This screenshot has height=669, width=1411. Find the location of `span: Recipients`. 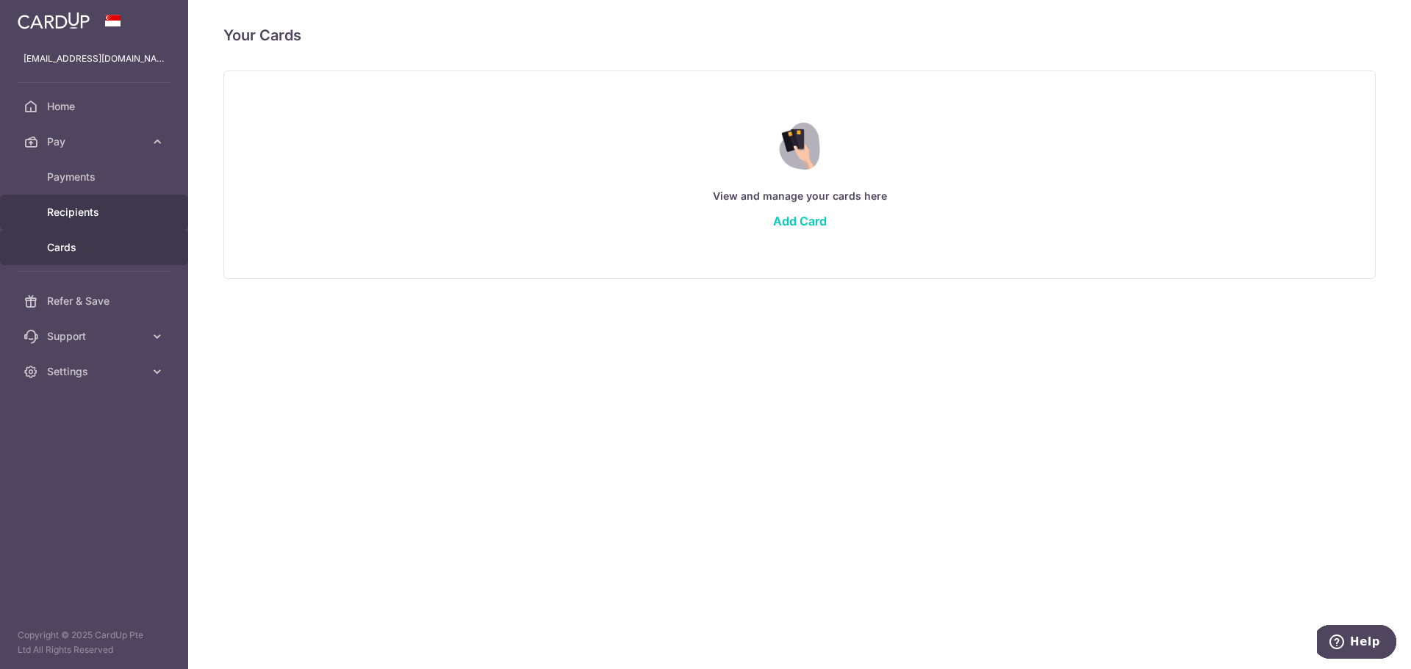

span: Recipients is located at coordinates (96, 212).